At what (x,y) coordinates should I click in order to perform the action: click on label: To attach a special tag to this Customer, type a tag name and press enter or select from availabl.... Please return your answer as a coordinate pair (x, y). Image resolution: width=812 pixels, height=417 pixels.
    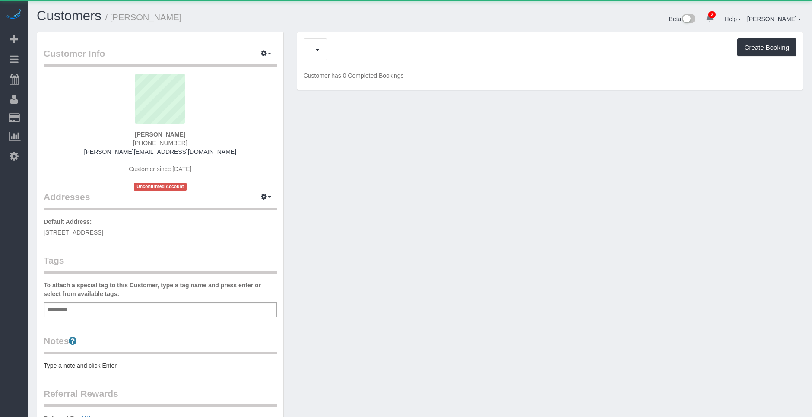
    Looking at the image, I should click on (160, 289).